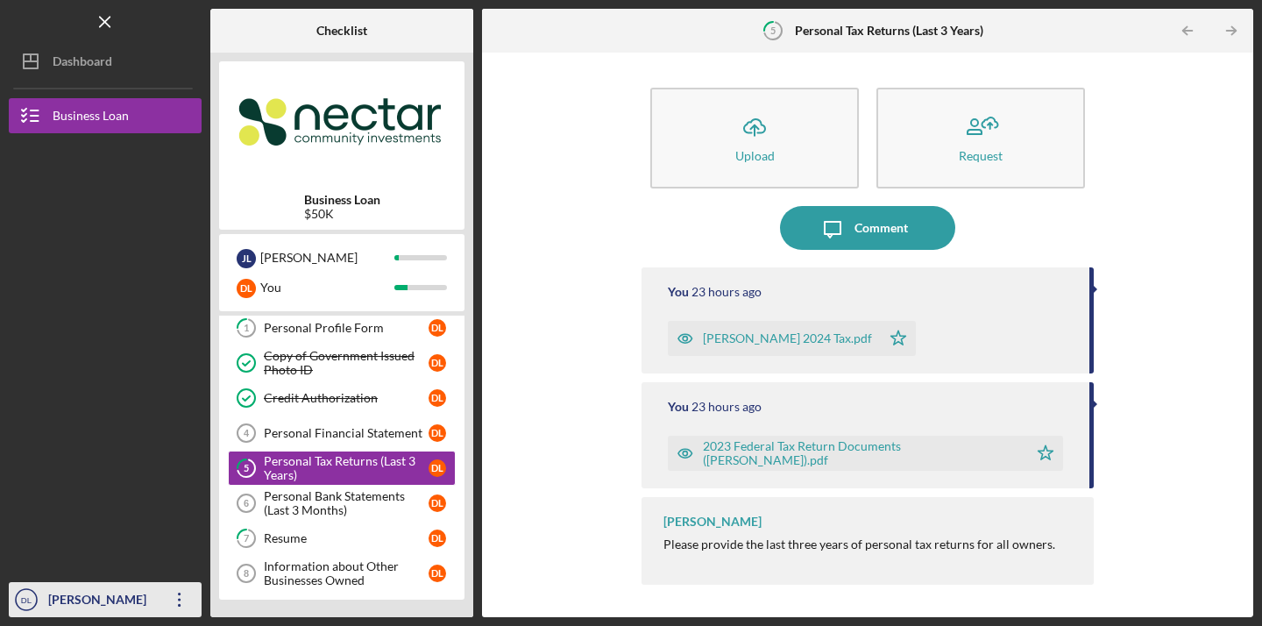 Image resolution: width=1262 pixels, height=626 pixels. What do you see at coordinates (346, 503) in the screenshot?
I see `div: Personal Bank Statements (Last 3 Months)` at bounding box center [346, 503].